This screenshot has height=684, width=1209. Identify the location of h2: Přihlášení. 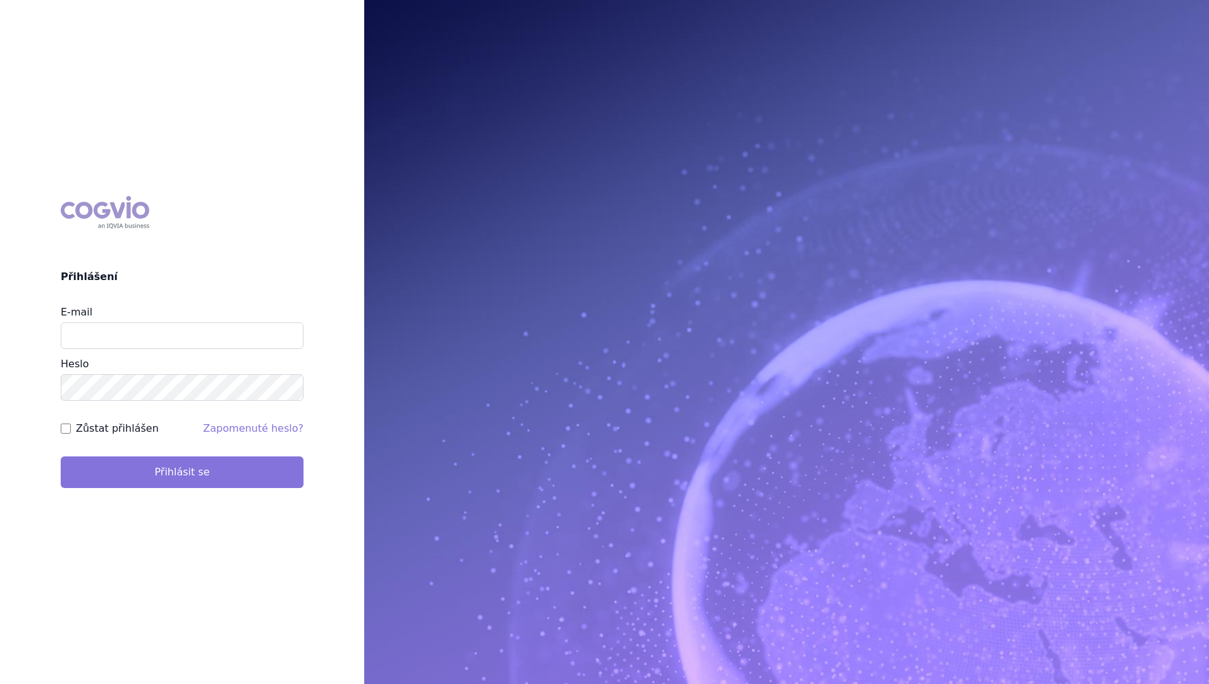
(182, 277).